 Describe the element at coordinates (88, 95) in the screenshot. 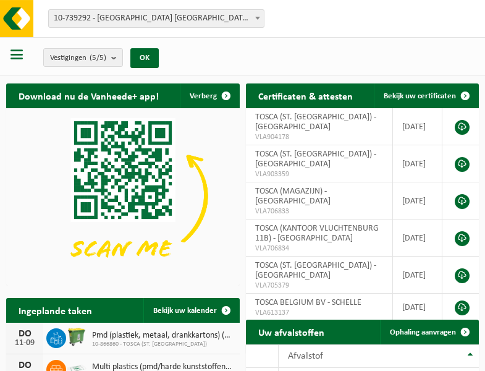

I see `h2: Download nu de Vanheede+ app!` at that location.